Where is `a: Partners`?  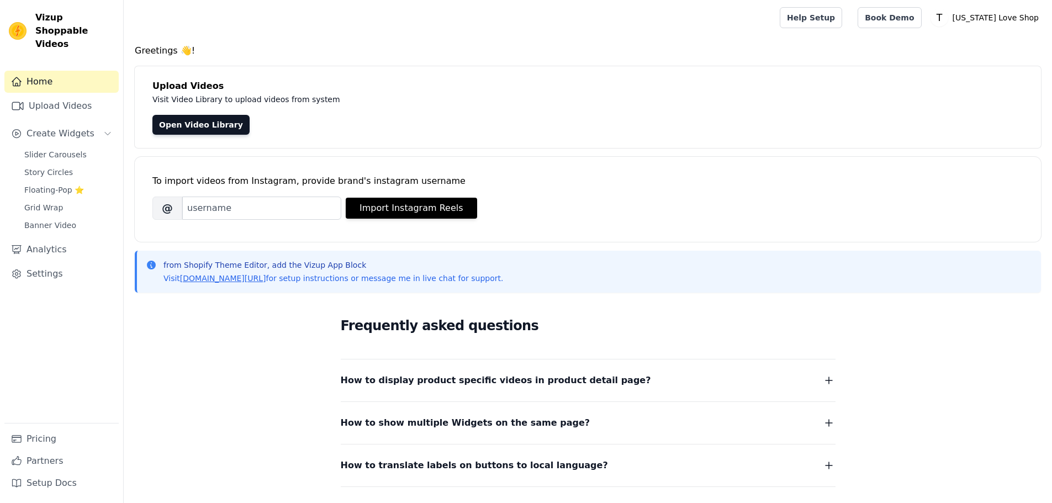 a: Partners is located at coordinates (61, 461).